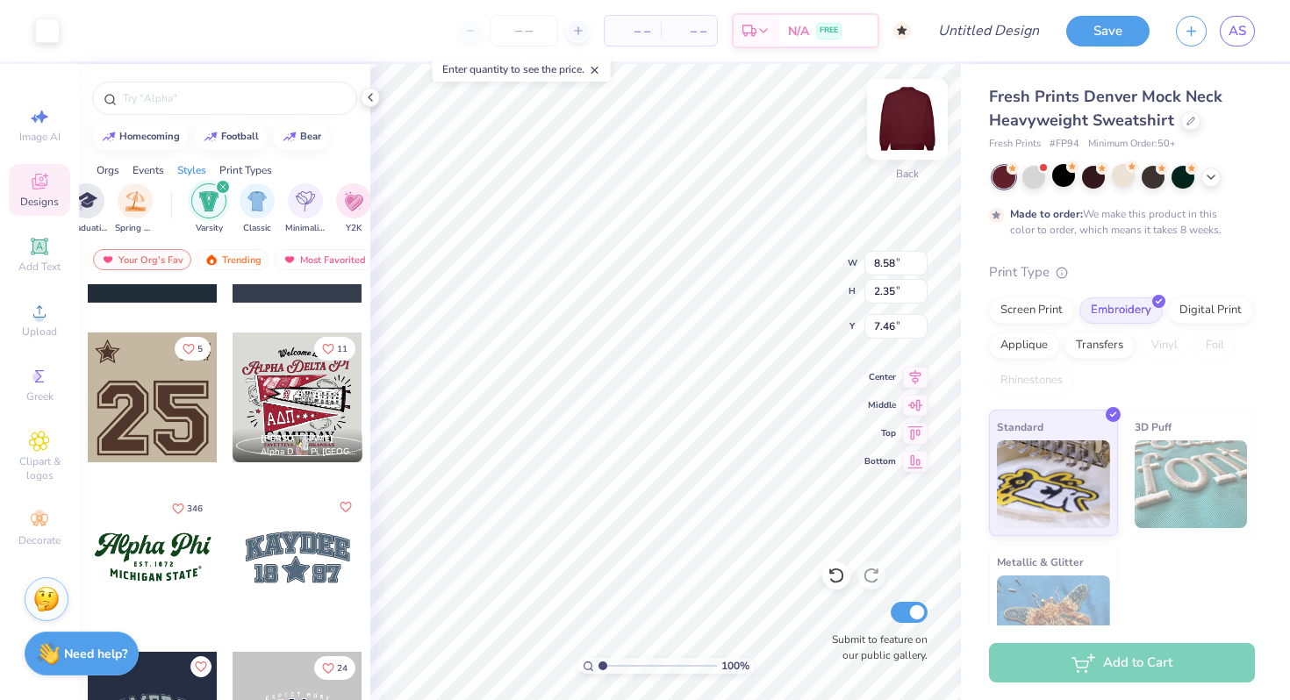  I want to click on span: Image AI, so click(39, 137).